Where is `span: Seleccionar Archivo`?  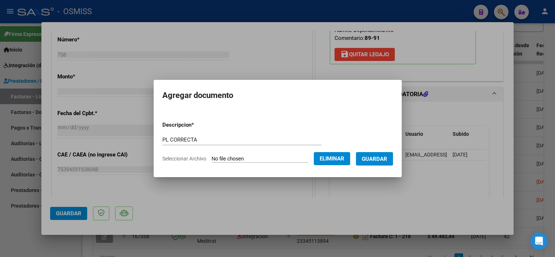
span: Seleccionar Archivo is located at coordinates (184, 159).